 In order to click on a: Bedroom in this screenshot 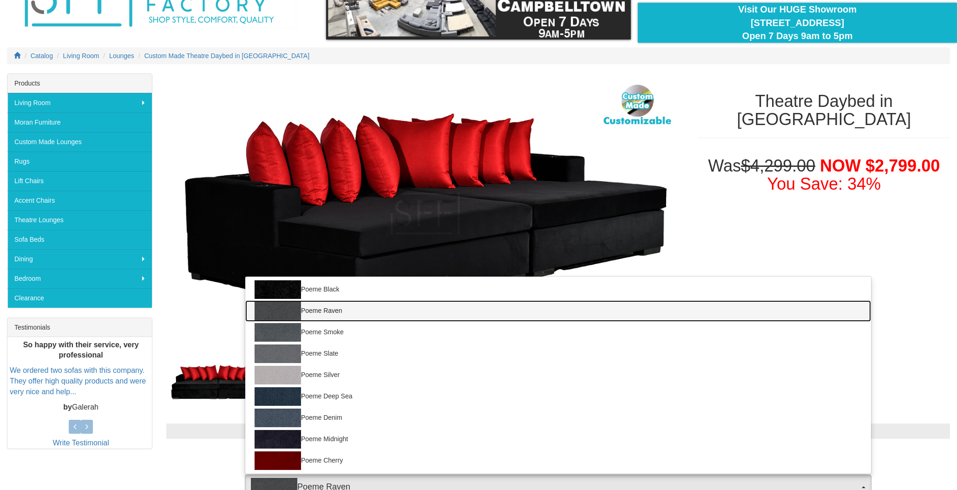, I will do `click(79, 278)`.